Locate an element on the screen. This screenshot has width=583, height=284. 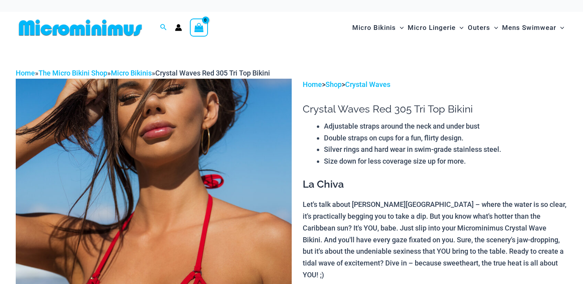
img: MM SHOP LOGO FLAT is located at coordinates (80, 28).